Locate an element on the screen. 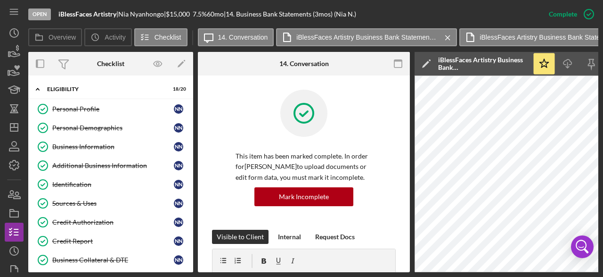  a: Business InformationNN is located at coordinates (111, 147).